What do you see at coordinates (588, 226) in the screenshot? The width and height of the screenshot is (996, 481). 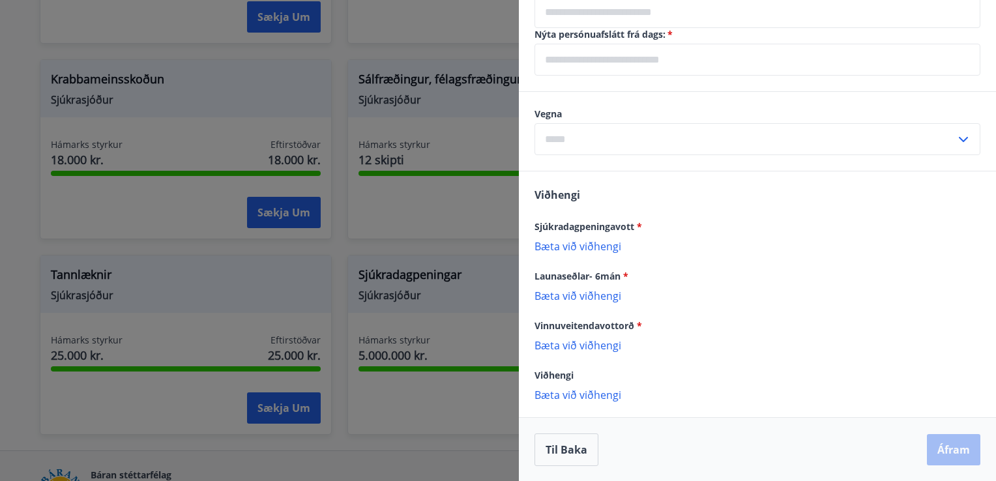 I see `span: Sjúkradagpeningavott` at bounding box center [588, 226].